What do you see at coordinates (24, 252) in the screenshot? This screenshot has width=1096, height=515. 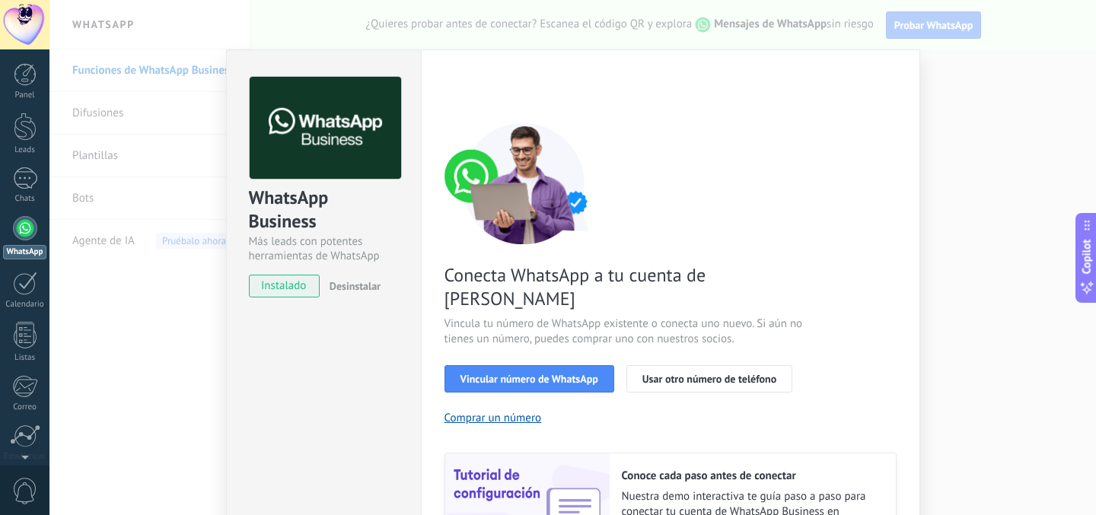 I see `div: WhatsApp` at bounding box center [24, 252].